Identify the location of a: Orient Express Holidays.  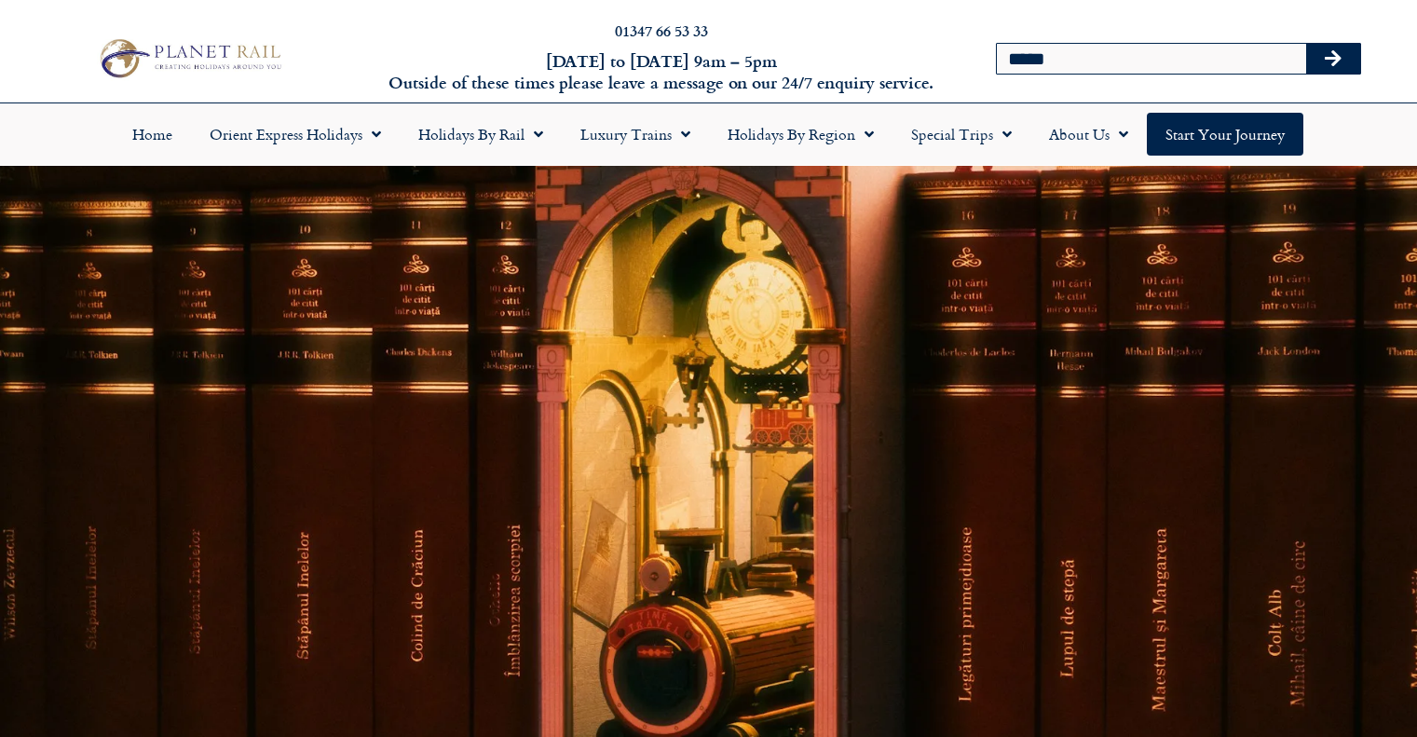
(295, 134).